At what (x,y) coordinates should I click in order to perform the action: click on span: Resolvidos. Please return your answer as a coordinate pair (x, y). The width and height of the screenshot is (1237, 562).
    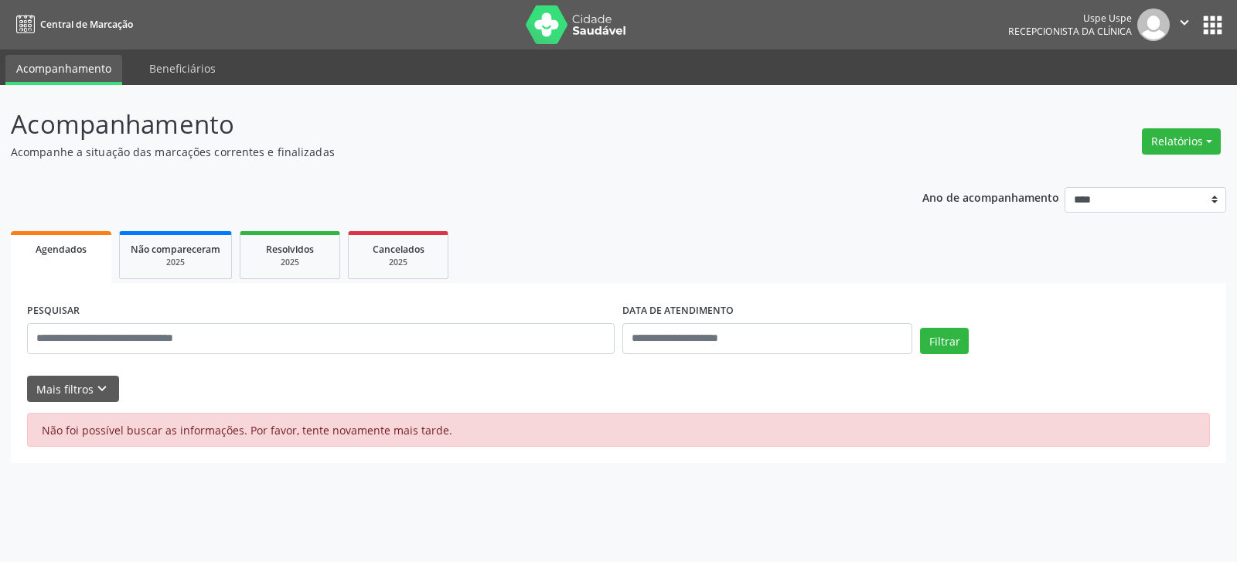
    Looking at the image, I should click on (290, 249).